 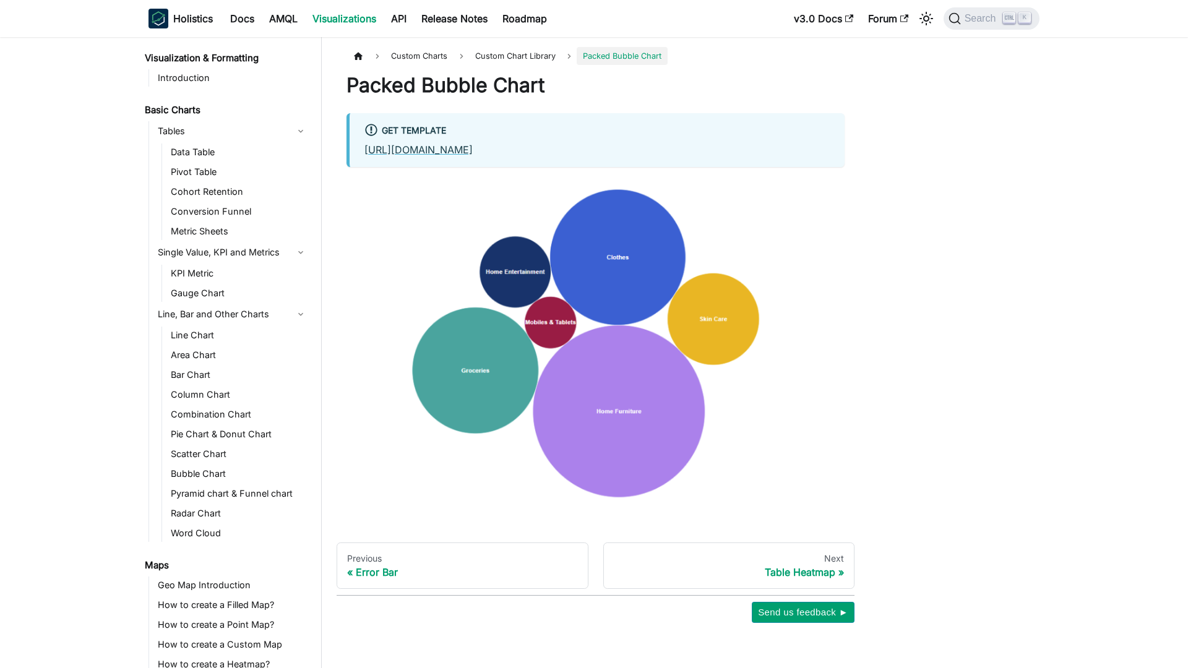 What do you see at coordinates (226, 58) in the screenshot?
I see `a: Visualization & Formatting` at bounding box center [226, 58].